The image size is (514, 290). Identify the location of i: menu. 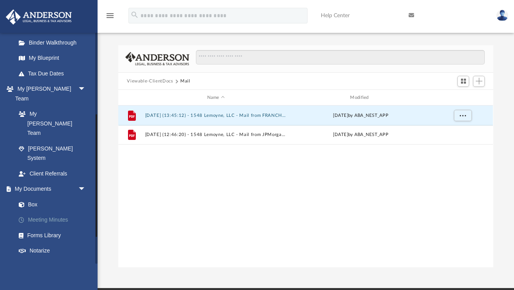
(110, 16).